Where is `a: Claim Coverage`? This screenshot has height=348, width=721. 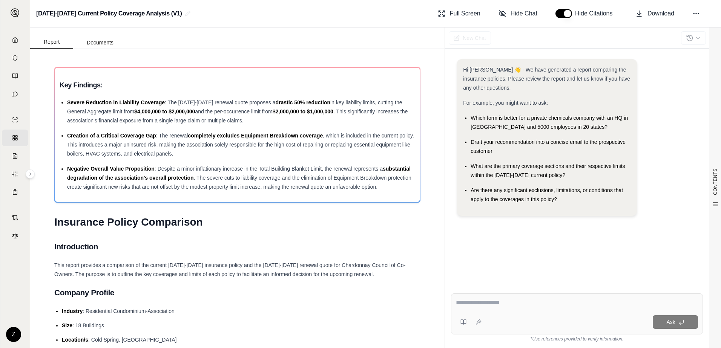 a: Claim Coverage is located at coordinates (15, 156).